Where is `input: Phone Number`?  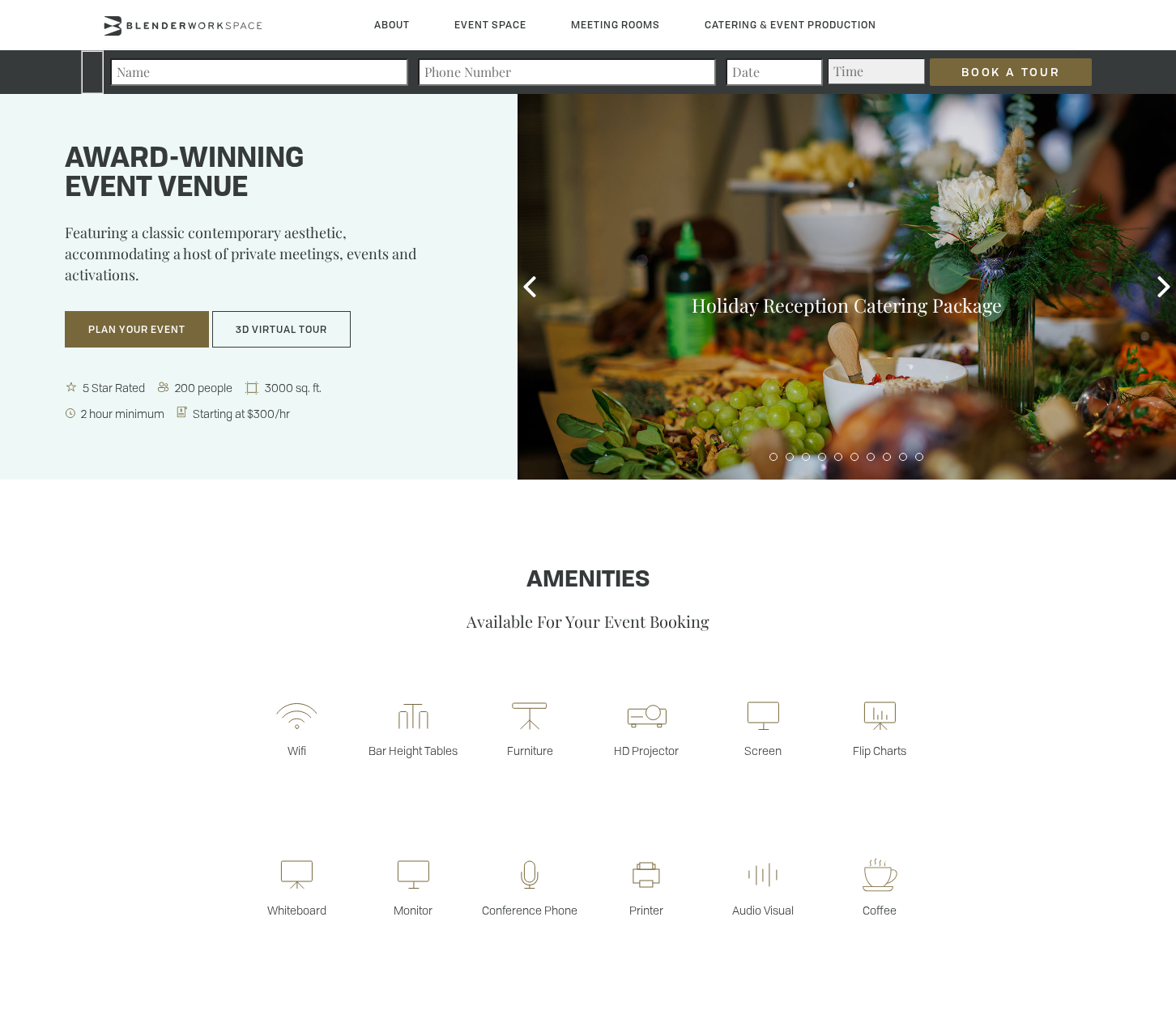
input: Phone Number is located at coordinates (567, 72).